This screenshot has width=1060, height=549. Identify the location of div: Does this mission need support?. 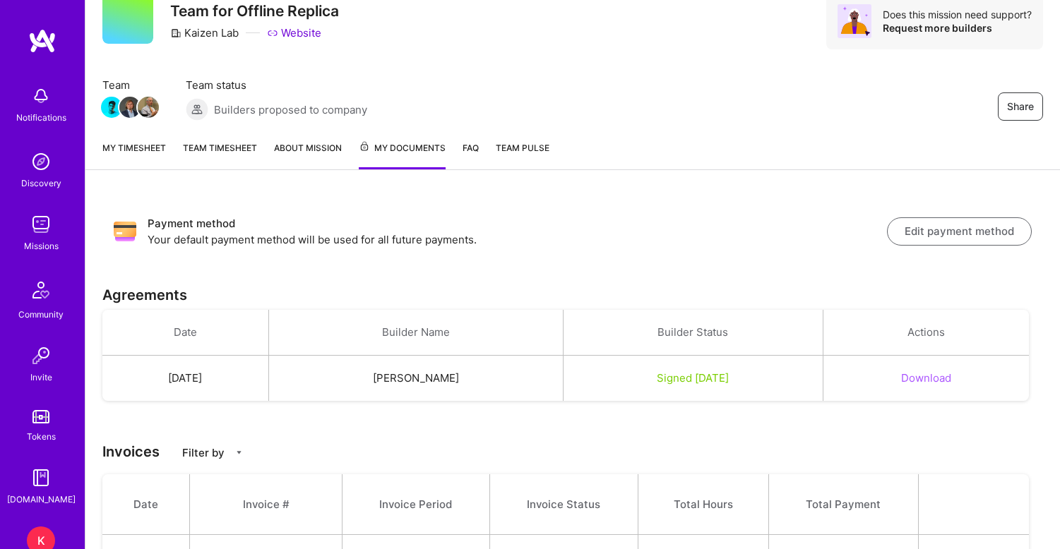
(957, 14).